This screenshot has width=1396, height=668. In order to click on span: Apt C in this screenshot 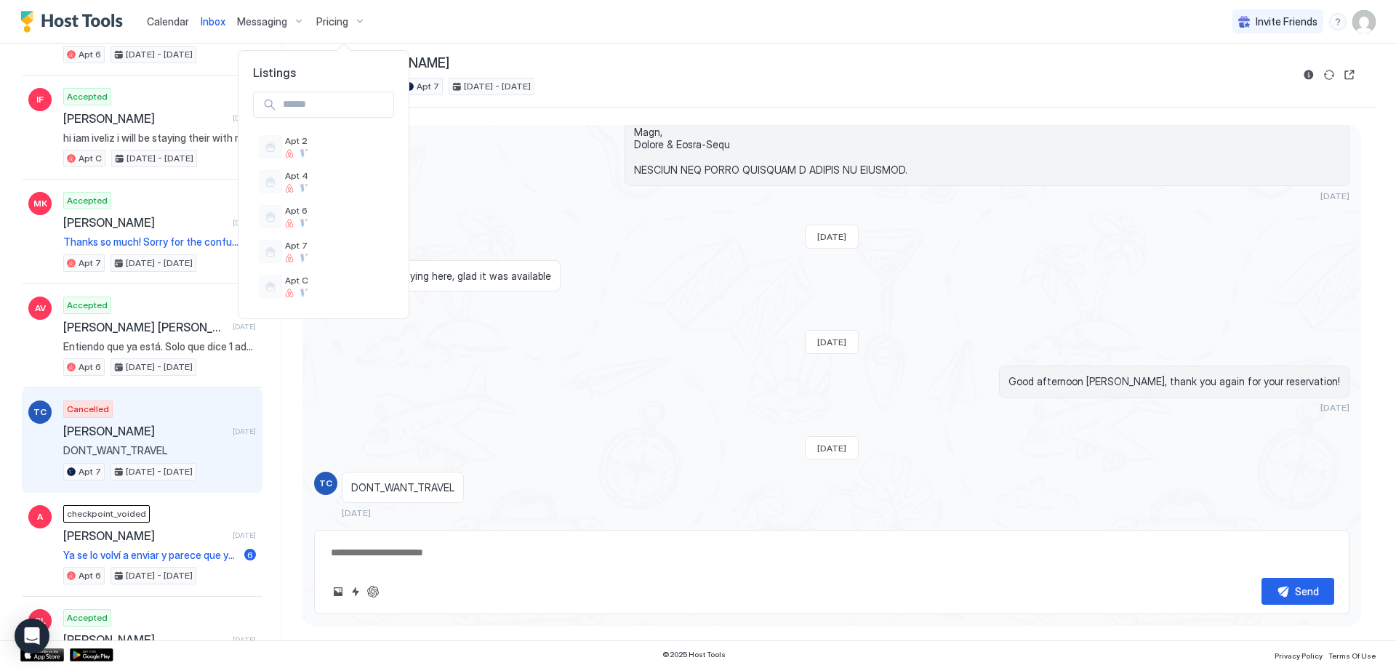, I will do `click(337, 280)`.